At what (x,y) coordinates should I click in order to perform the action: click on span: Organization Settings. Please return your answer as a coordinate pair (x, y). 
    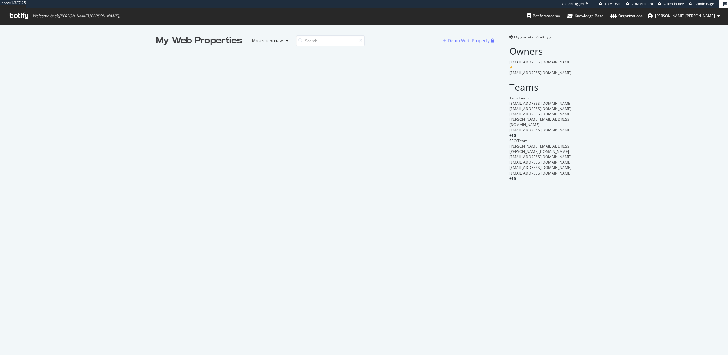
    Looking at the image, I should click on (533, 37).